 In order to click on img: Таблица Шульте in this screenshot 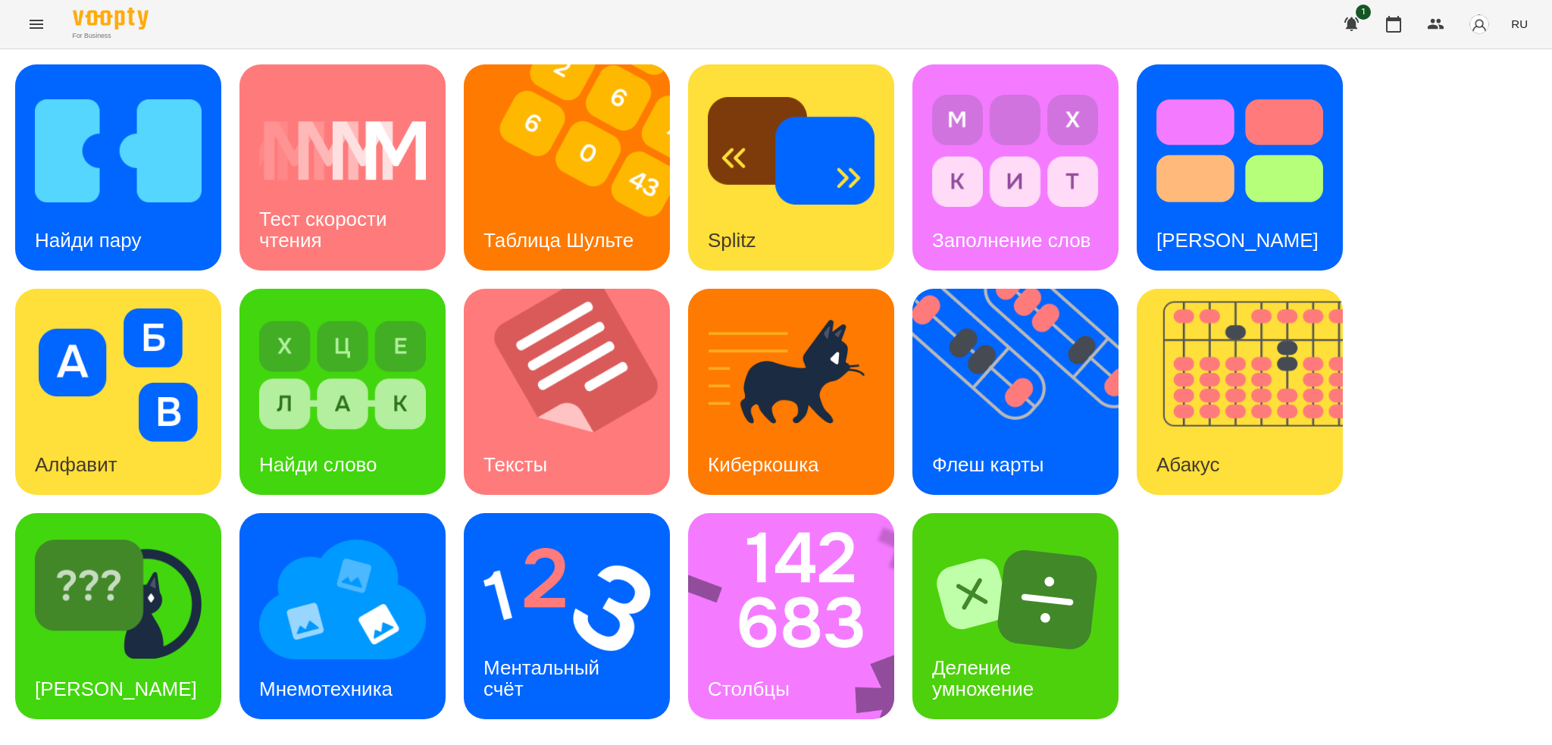, I will do `click(576, 168)`.